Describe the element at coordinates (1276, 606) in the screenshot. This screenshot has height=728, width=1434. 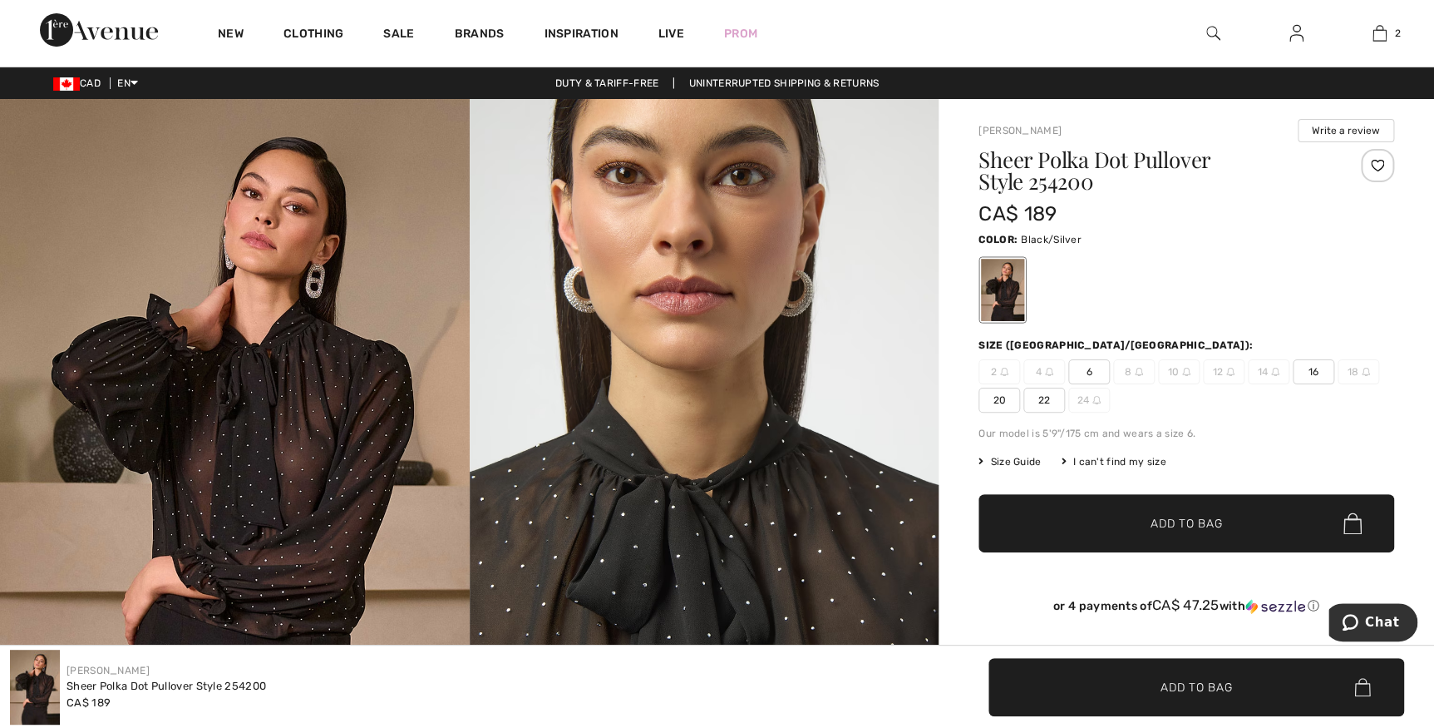
I see `img: Sezzle` at that location.